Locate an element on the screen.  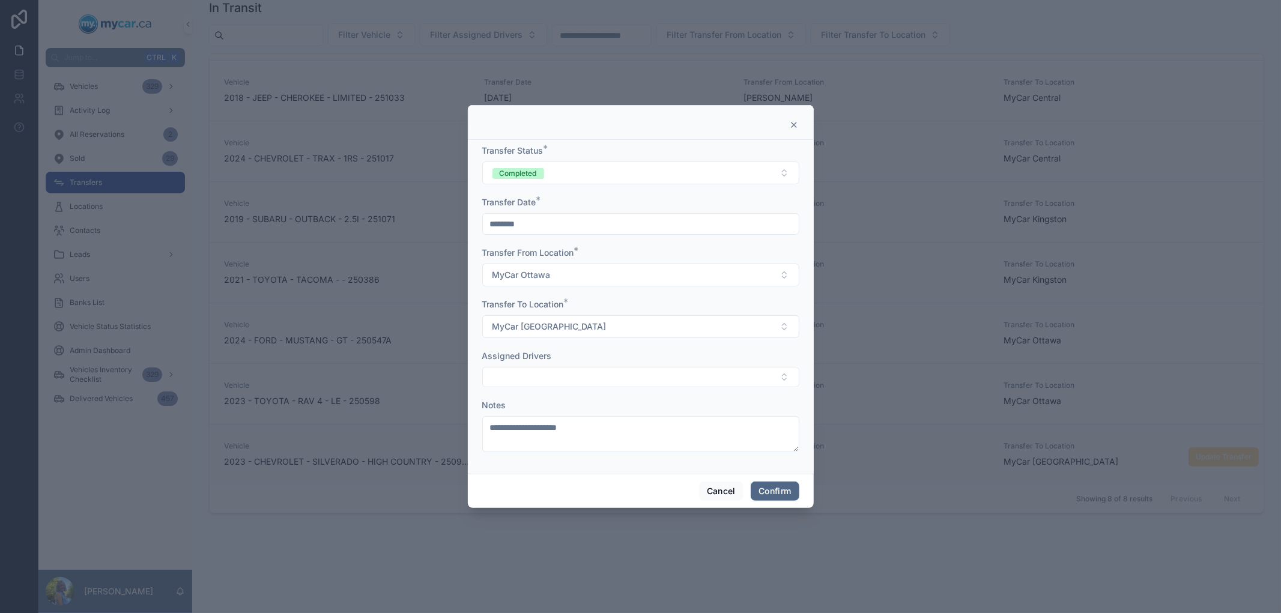
span: Transfer To Location is located at coordinates (523, 304).